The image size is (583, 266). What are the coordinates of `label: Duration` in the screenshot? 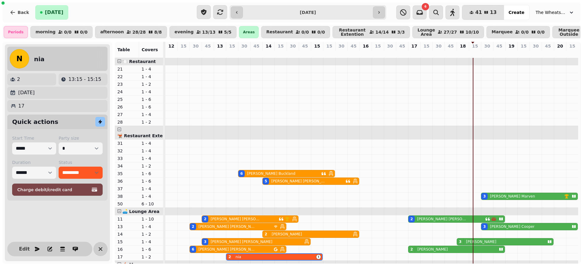 It's located at (34, 163).